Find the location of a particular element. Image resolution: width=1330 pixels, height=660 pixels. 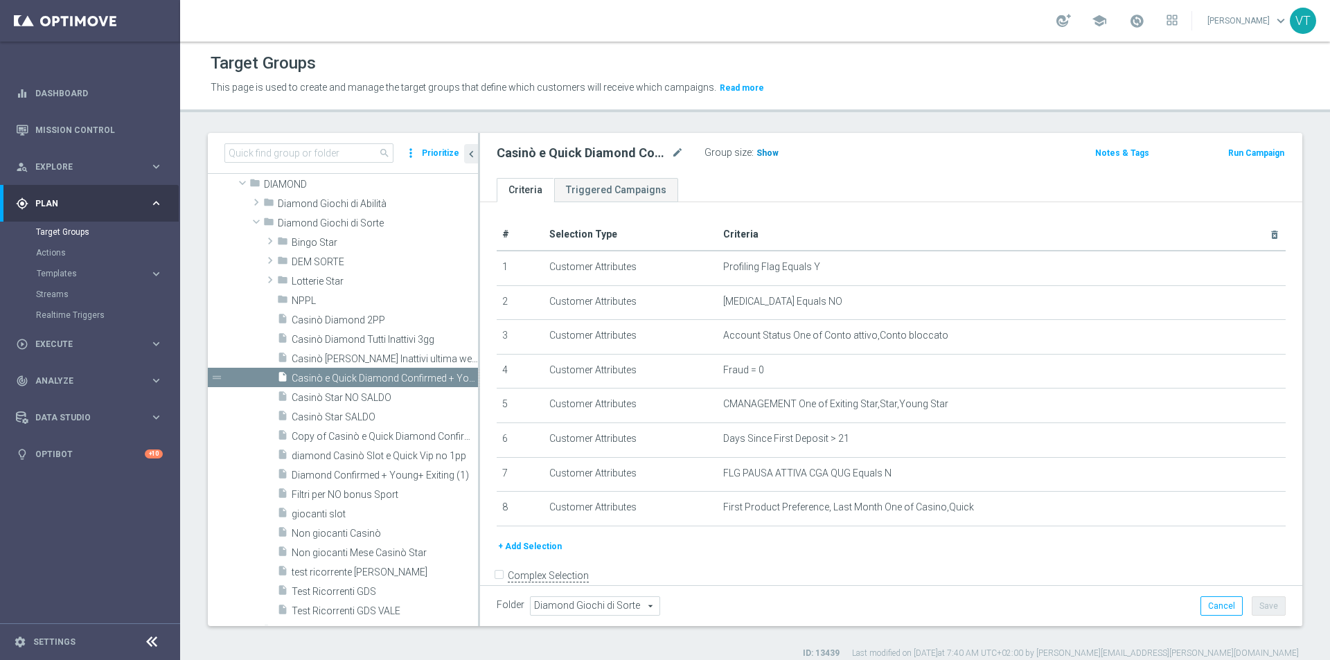

div: Analyze is located at coordinates (82, 381).